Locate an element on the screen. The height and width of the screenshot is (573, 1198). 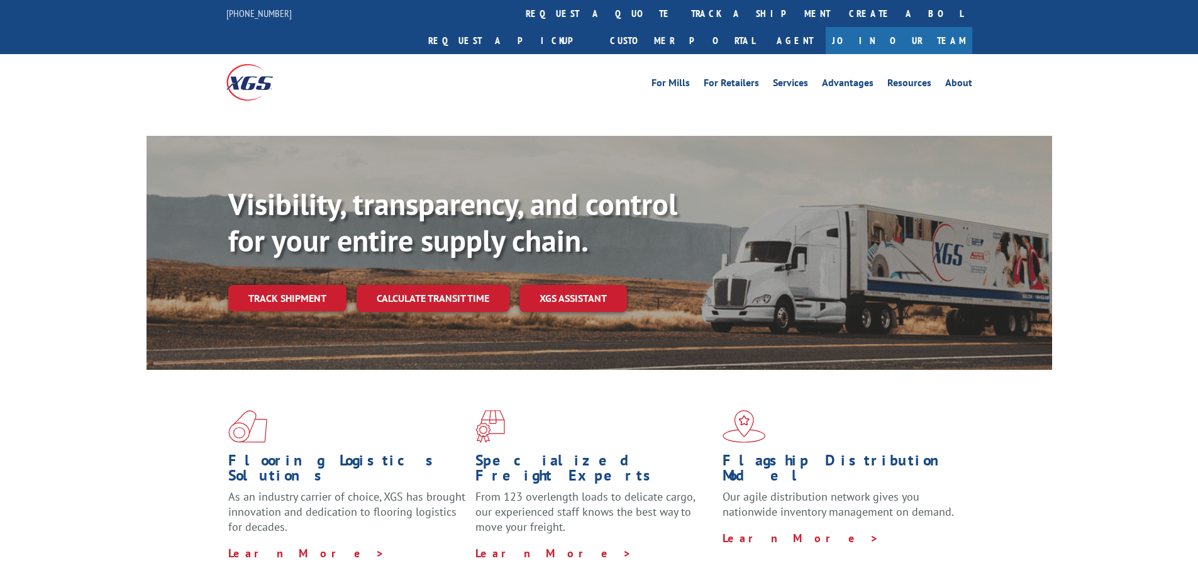
img: xgs-icon-total-supply-chain-intelligence-red is located at coordinates (248, 427).